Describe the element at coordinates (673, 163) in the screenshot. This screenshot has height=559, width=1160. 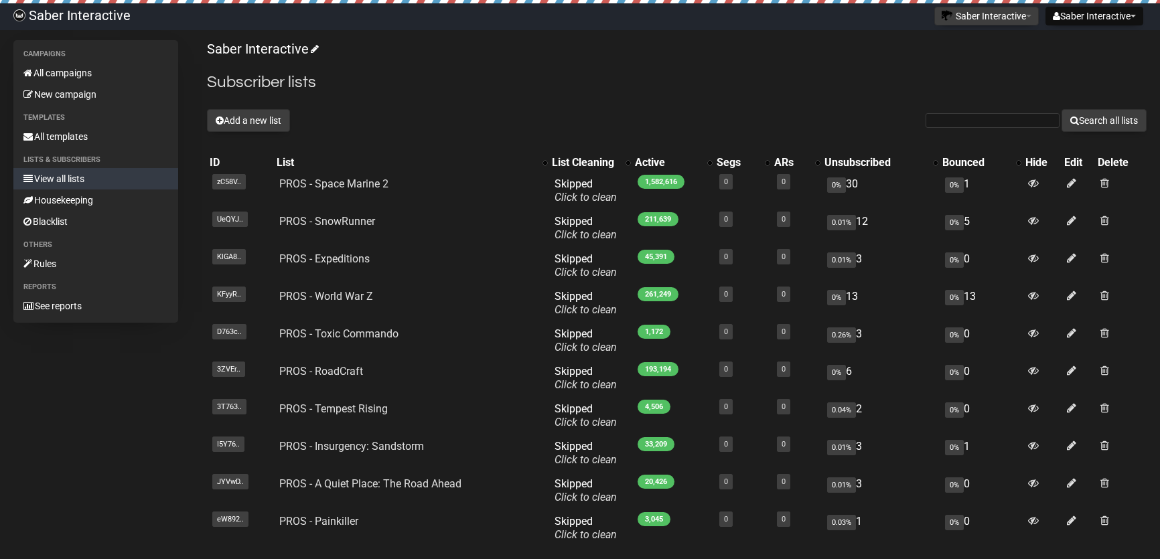
I see `th: Active: No sort applied, activate to apply an ascending sort` at that location.